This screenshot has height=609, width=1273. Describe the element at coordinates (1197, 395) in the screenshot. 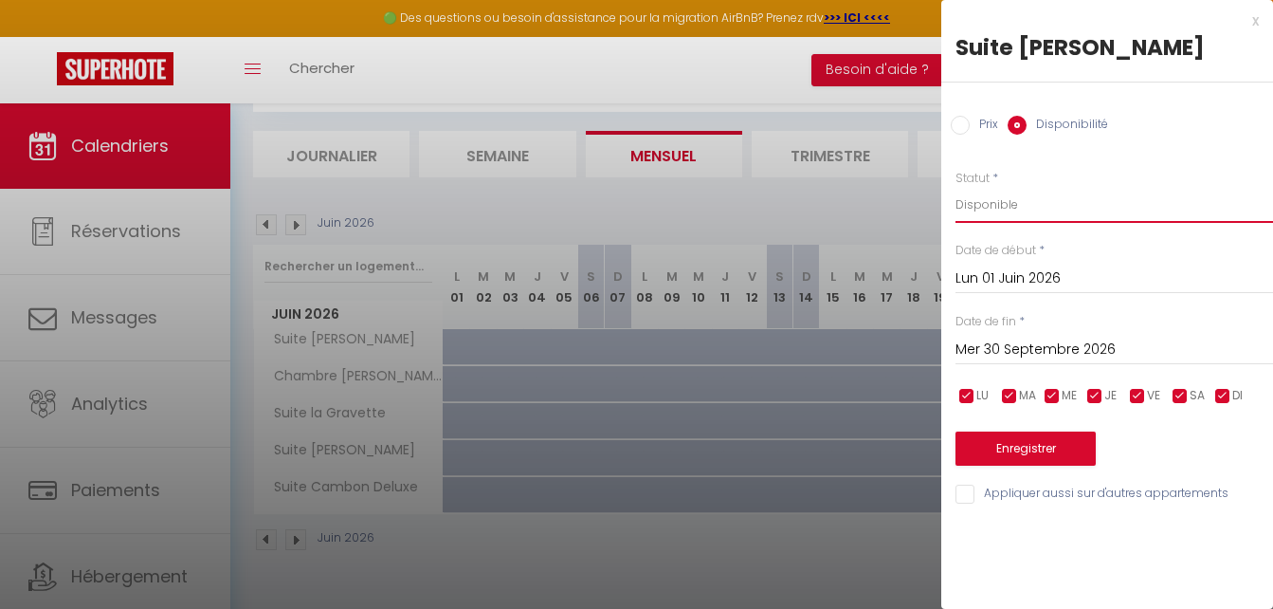

I see `span: SA` at that location.